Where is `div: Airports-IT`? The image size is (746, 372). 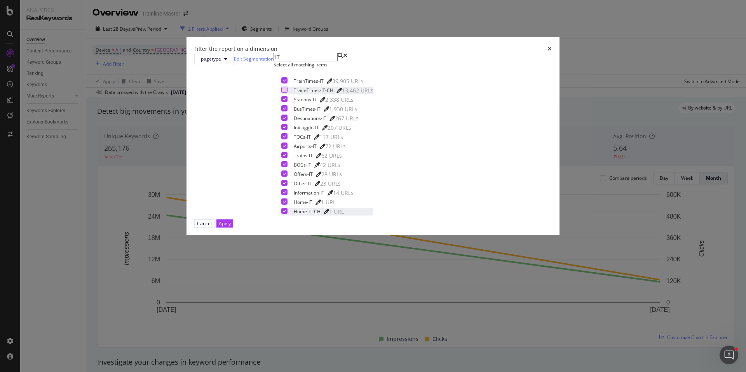 div: Airports-IT is located at coordinates (305, 146).